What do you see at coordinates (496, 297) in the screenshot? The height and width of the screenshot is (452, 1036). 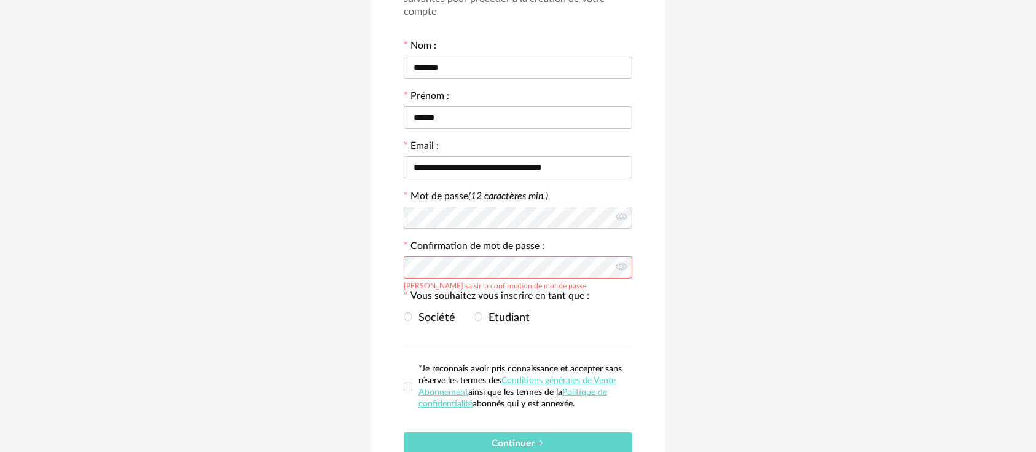 I see `label: Vous souhaitez vous inscrire en tant que :` at bounding box center [496, 297].